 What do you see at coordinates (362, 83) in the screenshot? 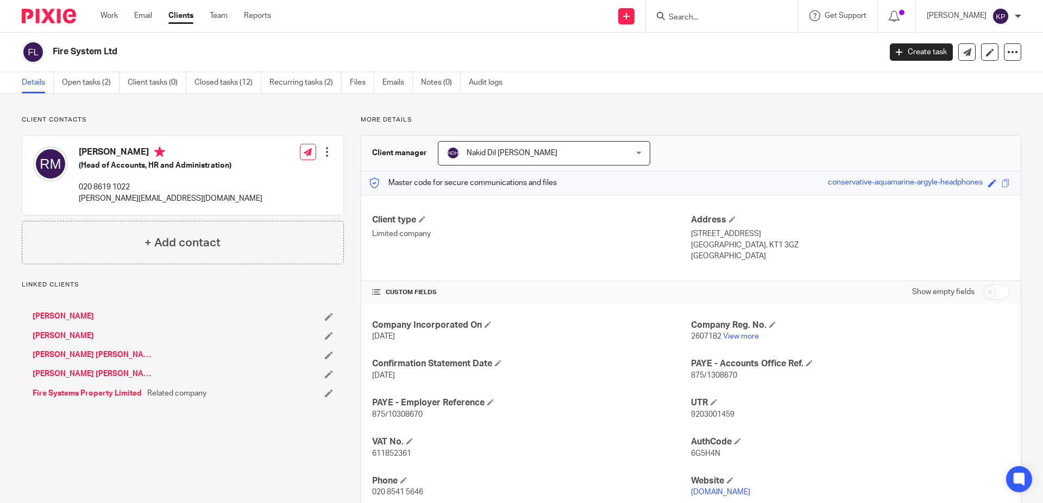
I see `a: Files` at bounding box center [362, 83].